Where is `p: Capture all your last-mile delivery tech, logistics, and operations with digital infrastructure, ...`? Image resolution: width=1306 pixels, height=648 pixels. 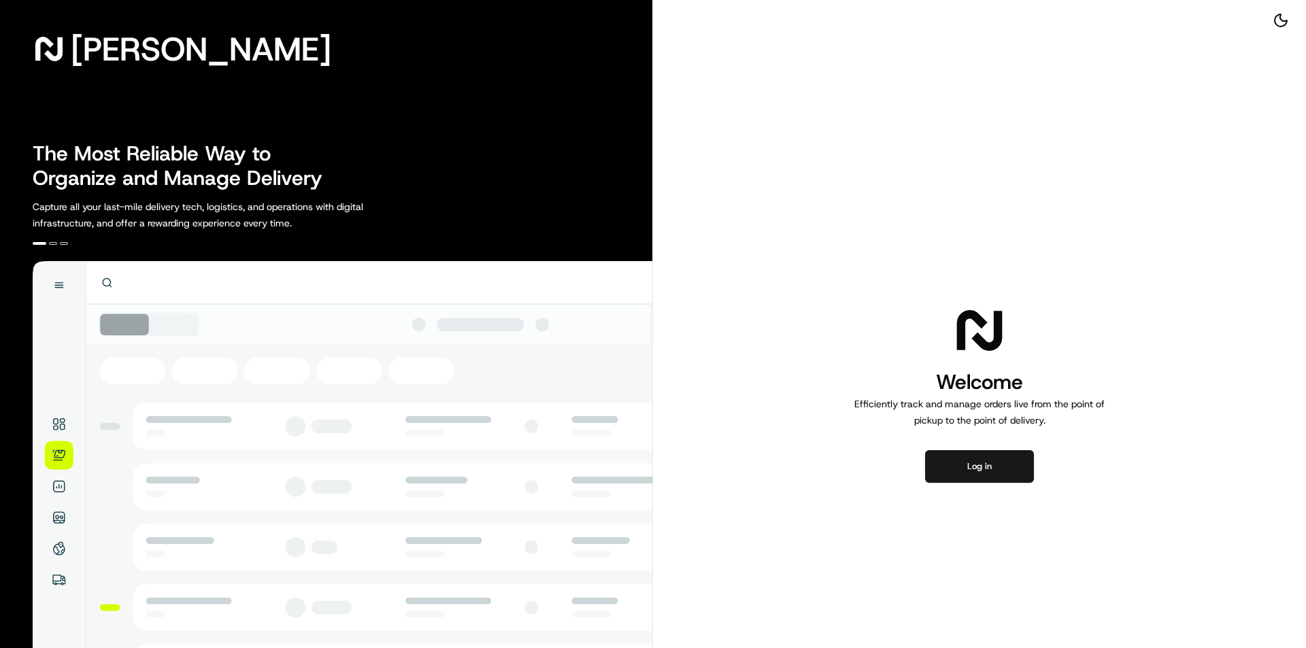
p: Capture all your last-mile delivery tech, logistics, and operations with digital infrastructure, ... is located at coordinates (229, 215).